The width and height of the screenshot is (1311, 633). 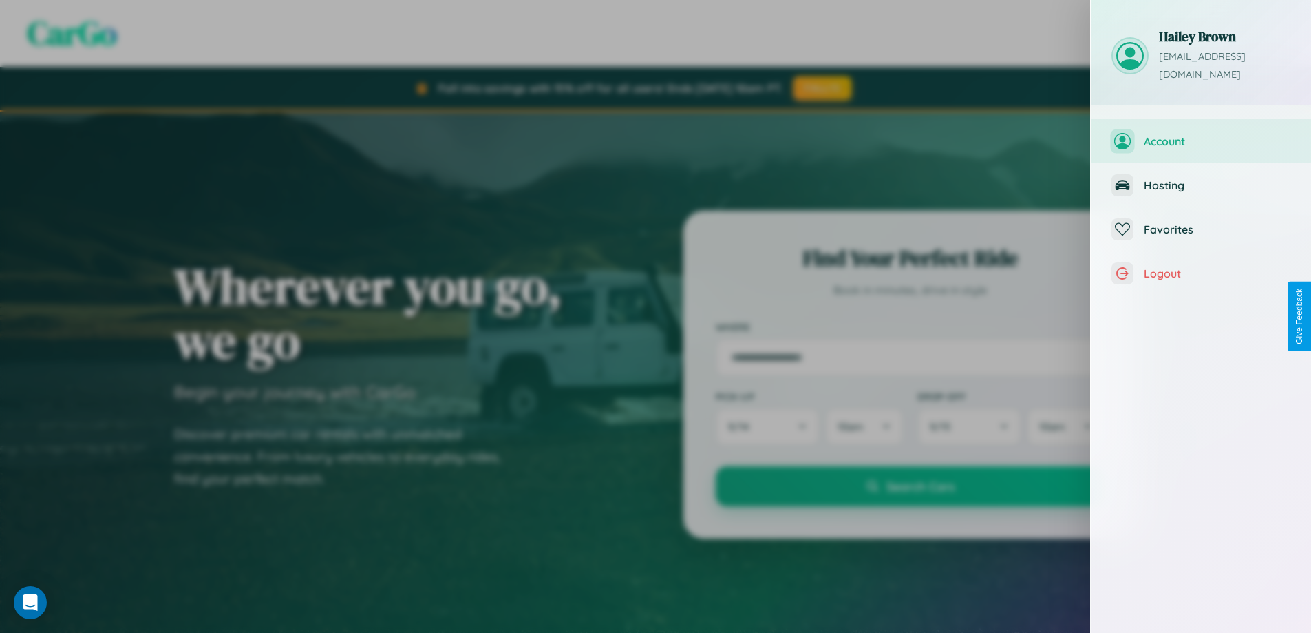 I want to click on span: Hosting, so click(x=1217, y=185).